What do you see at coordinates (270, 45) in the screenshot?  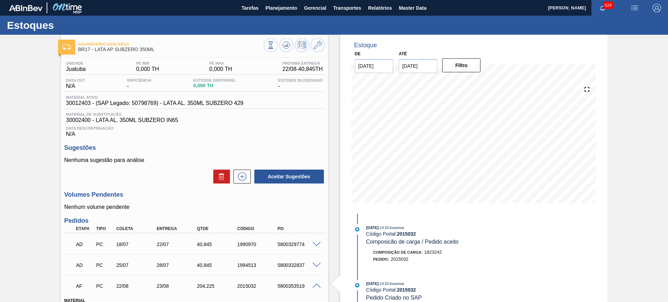 I see `button: Visão Geral dos Estoques` at bounding box center [270, 45].